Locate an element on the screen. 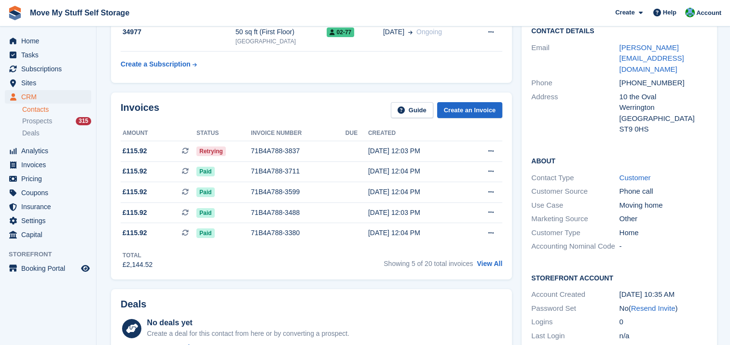  span: Ongoing is located at coordinates (429, 32).